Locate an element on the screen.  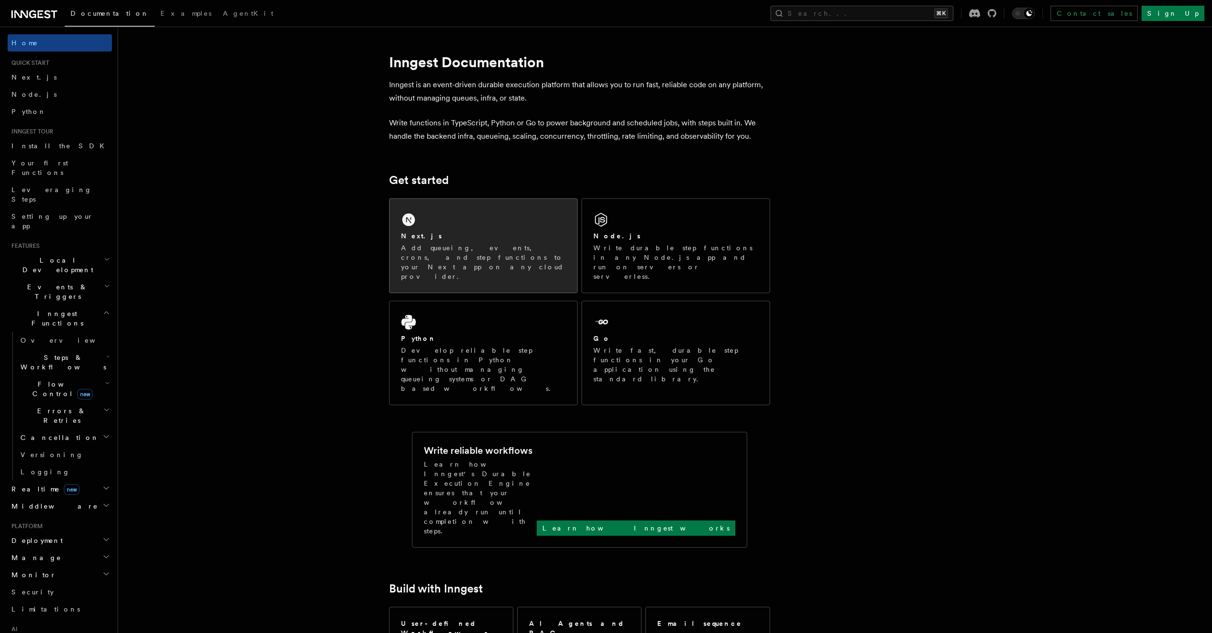
a: Versioning is located at coordinates (64, 454).